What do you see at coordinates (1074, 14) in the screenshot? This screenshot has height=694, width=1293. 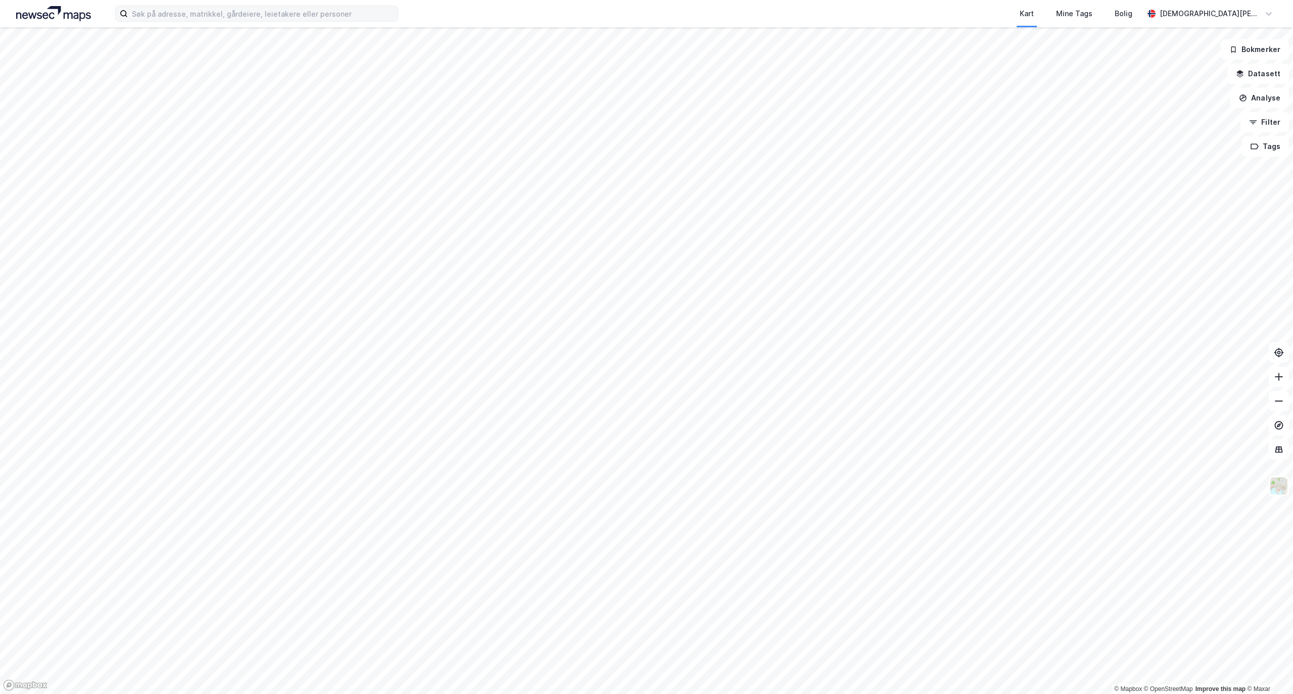 I see `div: Mine Tags` at bounding box center [1074, 14].